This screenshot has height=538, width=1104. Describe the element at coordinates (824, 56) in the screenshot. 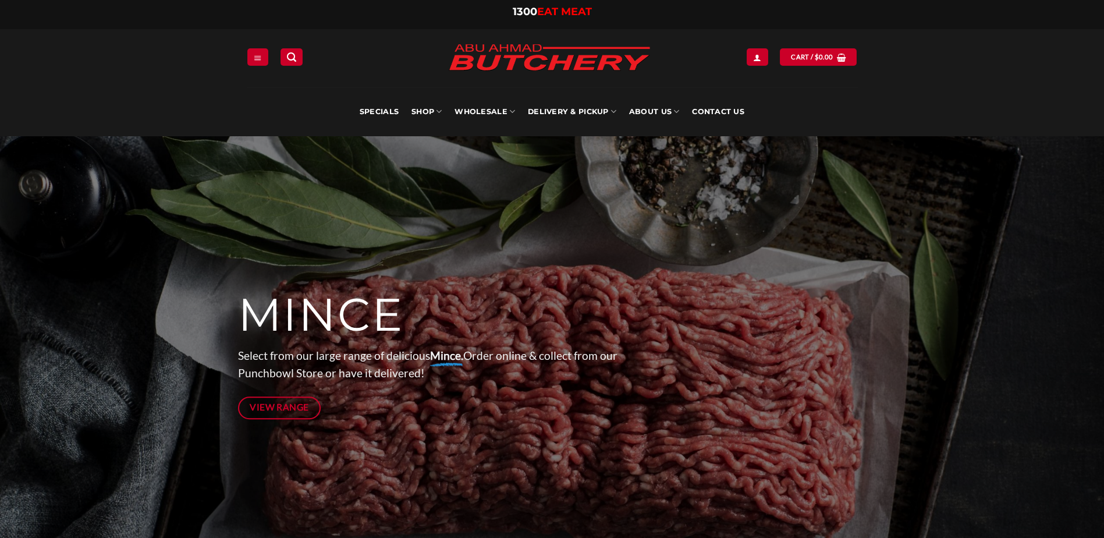

I see `bdi: 0.00` at that location.